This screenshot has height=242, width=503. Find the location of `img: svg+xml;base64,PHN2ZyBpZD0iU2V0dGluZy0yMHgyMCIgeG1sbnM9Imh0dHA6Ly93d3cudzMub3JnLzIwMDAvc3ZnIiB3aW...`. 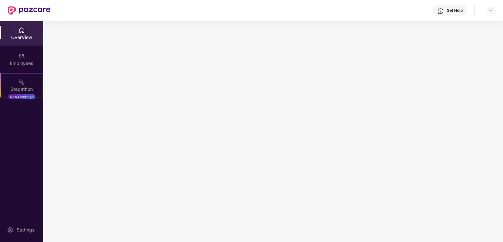

img: svg+xml;base64,PHN2ZyBpZD0iU2V0dGluZy0yMHgyMCIgeG1sbnM9Imh0dHA6Ly93d3cudzMub3JnLzIwMDAvc3ZnIiB3aW... is located at coordinates (10, 230).